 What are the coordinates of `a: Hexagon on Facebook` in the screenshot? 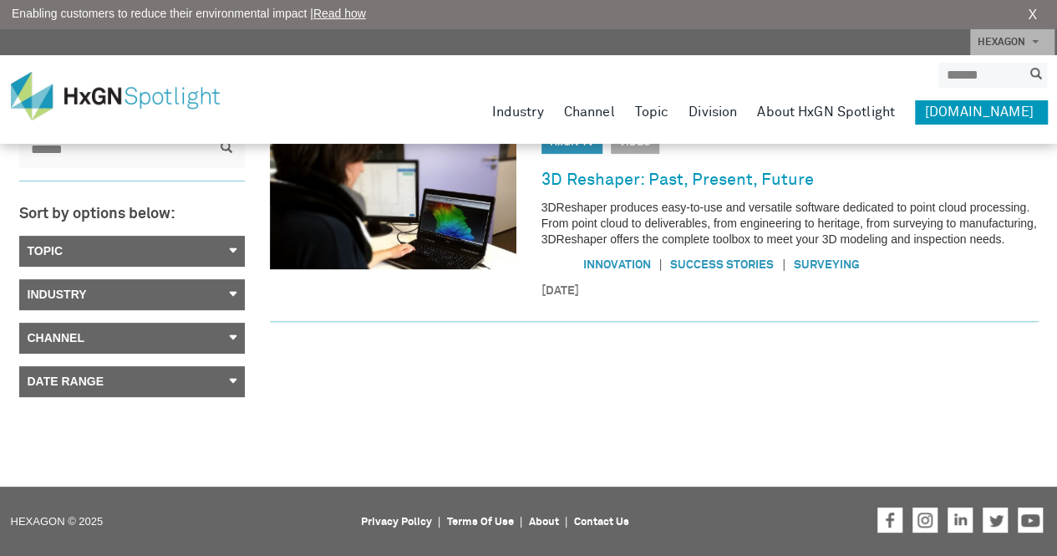 It's located at (890, 520).